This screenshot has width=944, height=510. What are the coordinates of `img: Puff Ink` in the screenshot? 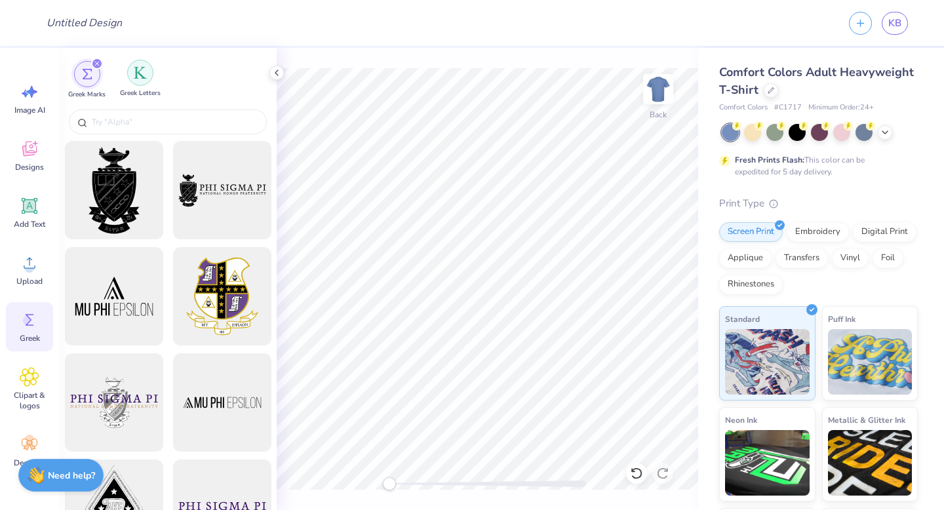 It's located at (870, 362).